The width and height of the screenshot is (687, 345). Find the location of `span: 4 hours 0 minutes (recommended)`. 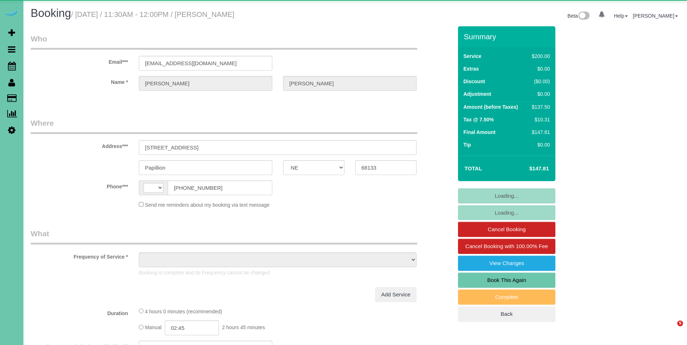

span: 4 hours 0 minutes (recommended) is located at coordinates (184, 312).